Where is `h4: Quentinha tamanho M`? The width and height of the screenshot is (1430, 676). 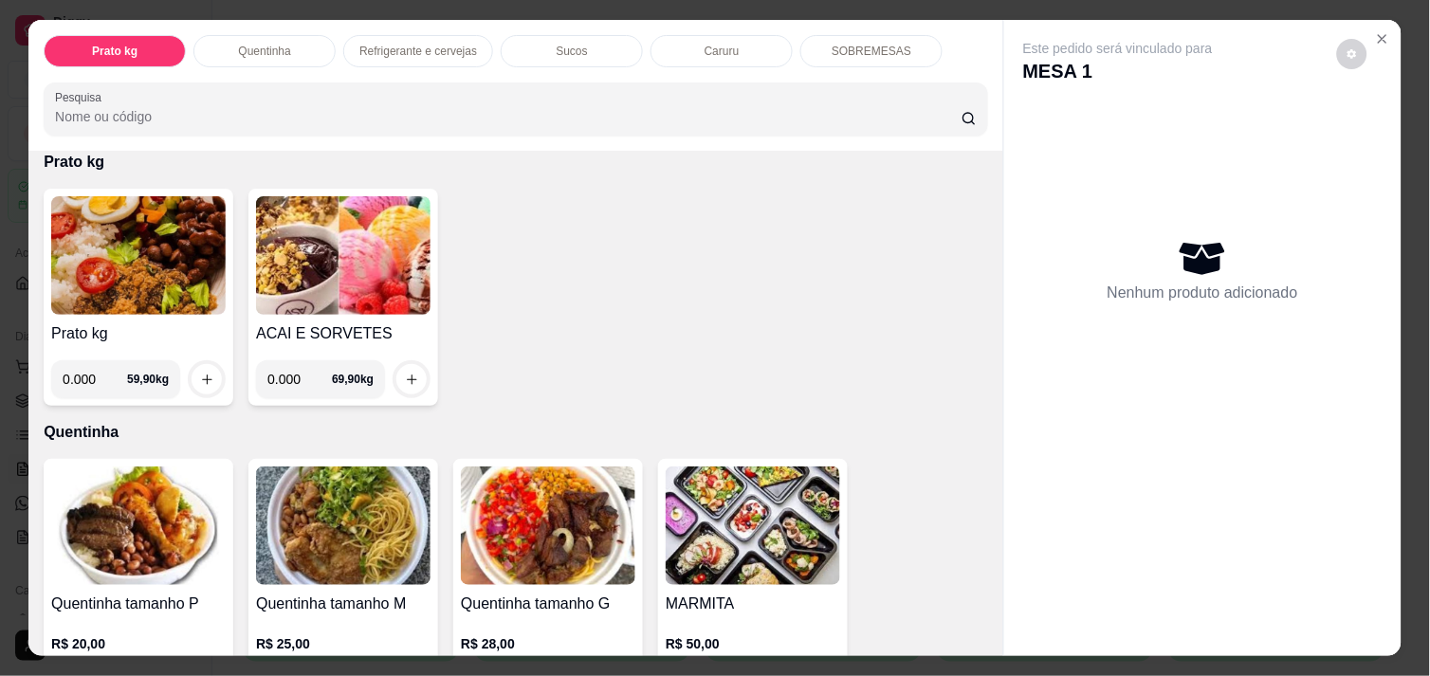 h4: Quentinha tamanho M is located at coordinates (343, 604).